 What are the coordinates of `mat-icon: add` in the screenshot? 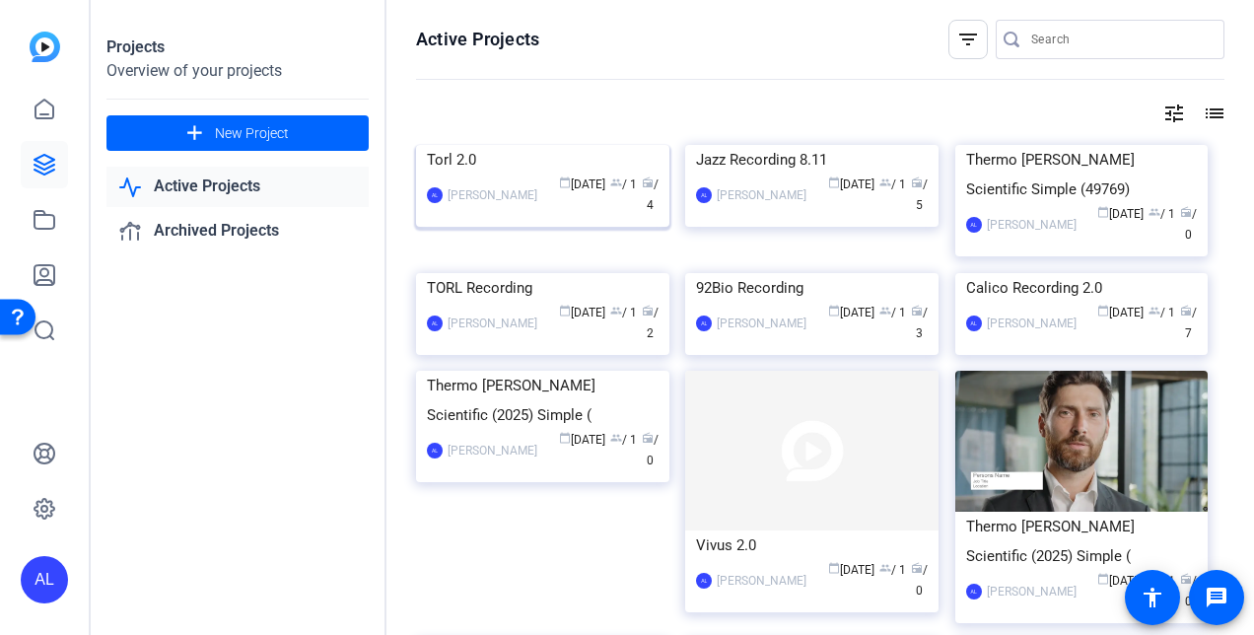 It's located at (194, 133).